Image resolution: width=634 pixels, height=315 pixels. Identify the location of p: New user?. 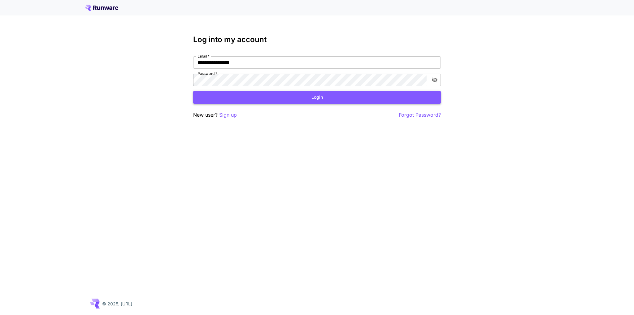
(215, 115).